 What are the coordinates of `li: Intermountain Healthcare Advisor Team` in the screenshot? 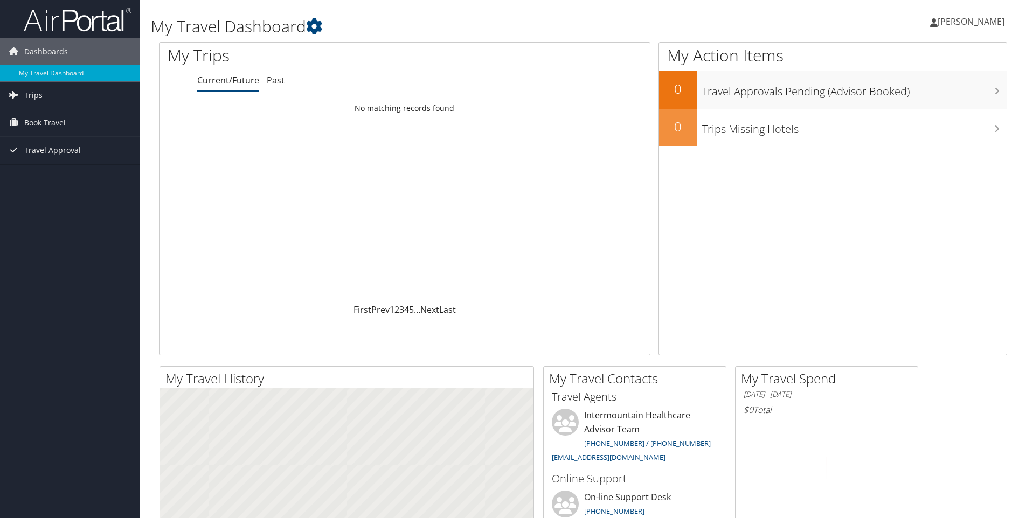 It's located at (635, 437).